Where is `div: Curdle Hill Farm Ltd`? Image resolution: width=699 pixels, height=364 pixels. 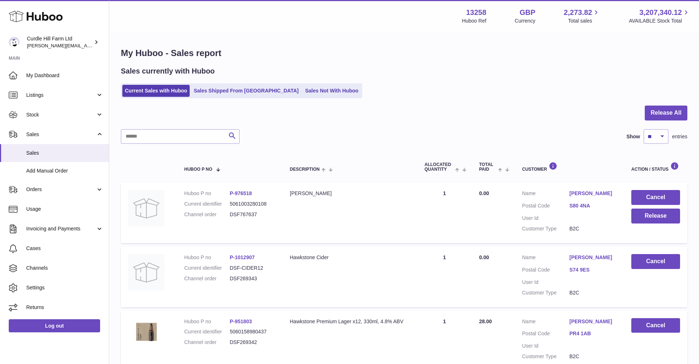
div: Curdle Hill Farm Ltd is located at coordinates (60, 42).